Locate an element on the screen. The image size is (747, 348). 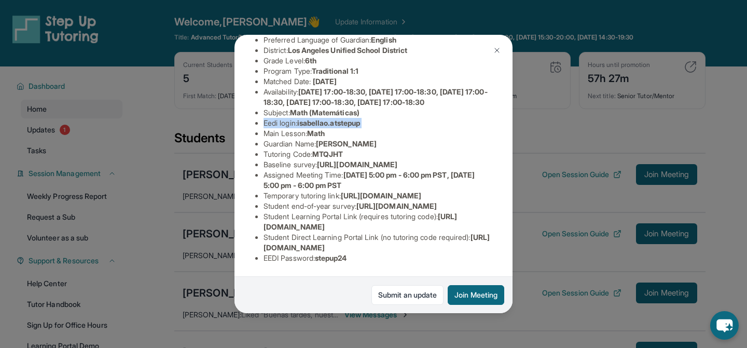
li: Preferred Language of Guardian: is located at coordinates (378, 40).